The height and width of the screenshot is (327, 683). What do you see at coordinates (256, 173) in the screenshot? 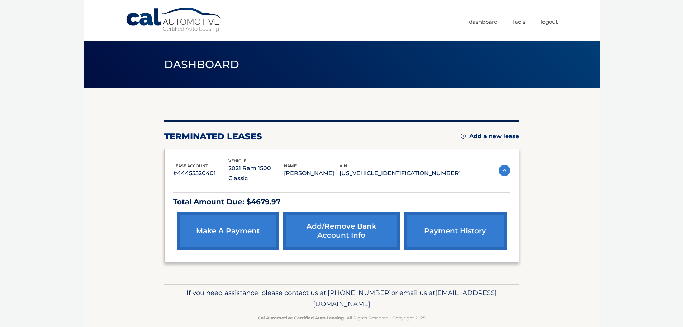
I see `p: 2021 Ram 1500 Classic` at bounding box center [256, 173].